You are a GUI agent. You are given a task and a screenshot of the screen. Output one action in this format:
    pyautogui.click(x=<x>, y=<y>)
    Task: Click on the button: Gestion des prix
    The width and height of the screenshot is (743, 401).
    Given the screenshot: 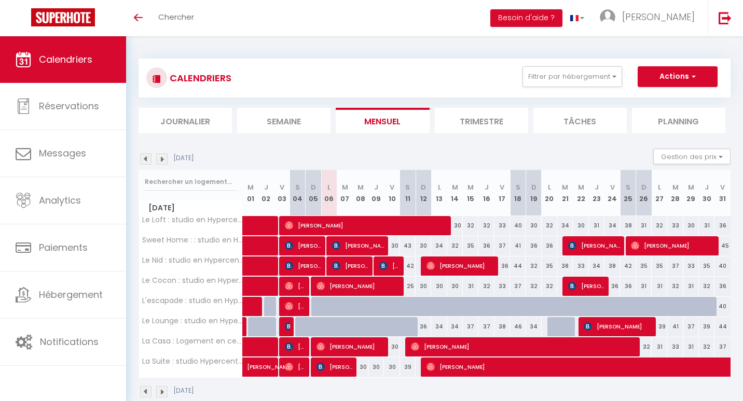 What is the action you would take?
    pyautogui.click(x=691, y=157)
    